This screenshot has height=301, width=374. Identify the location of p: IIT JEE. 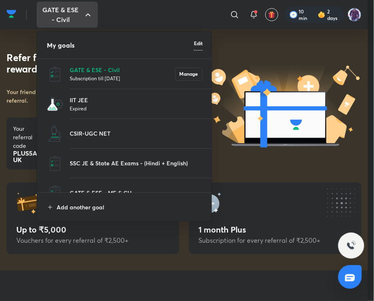
(136, 100).